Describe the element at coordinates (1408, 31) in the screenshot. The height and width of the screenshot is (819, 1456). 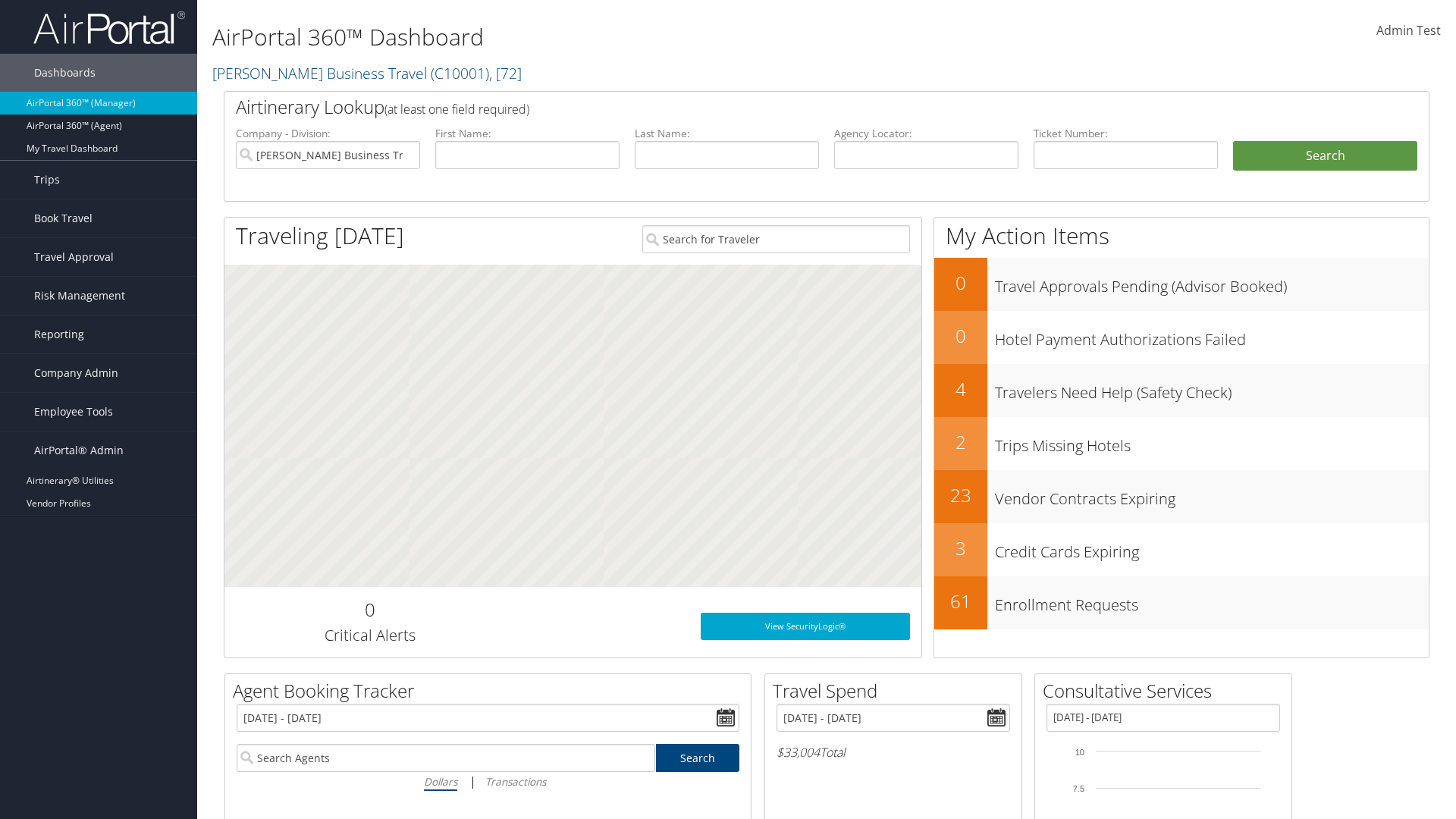
I see `a: Admin Test` at that location.